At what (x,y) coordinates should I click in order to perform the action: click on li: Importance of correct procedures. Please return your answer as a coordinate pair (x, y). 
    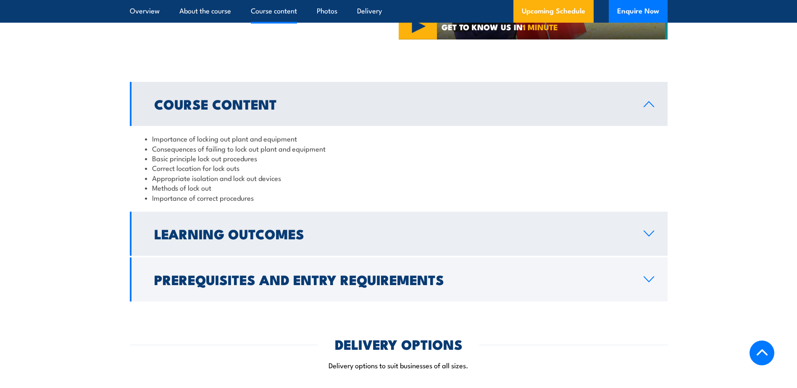
    Looking at the image, I should click on (399, 198).